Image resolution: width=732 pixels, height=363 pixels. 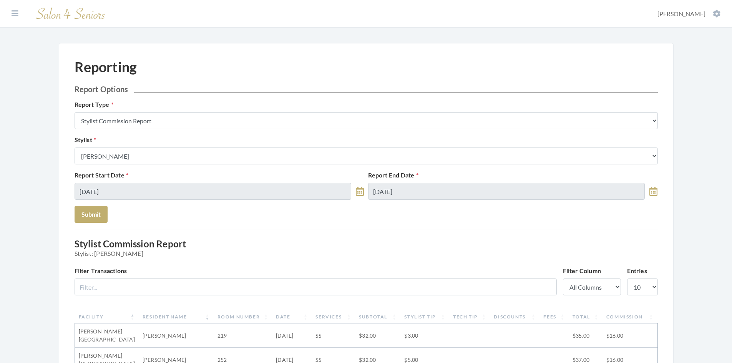 I want to click on img: Salon 4 Seniors, so click(x=71, y=13).